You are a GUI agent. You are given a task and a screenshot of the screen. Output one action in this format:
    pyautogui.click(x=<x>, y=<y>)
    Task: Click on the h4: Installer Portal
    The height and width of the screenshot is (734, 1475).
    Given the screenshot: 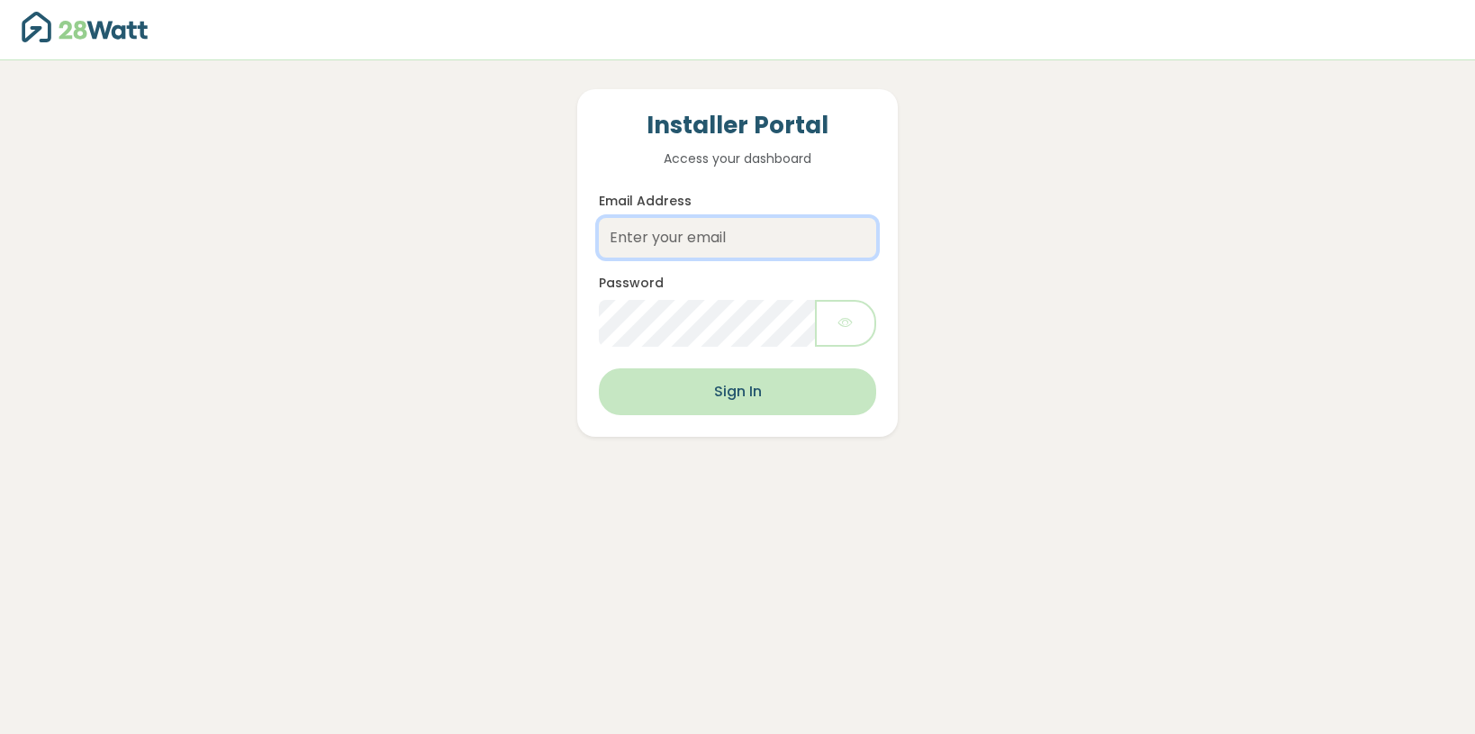 What is the action you would take?
    pyautogui.click(x=738, y=126)
    